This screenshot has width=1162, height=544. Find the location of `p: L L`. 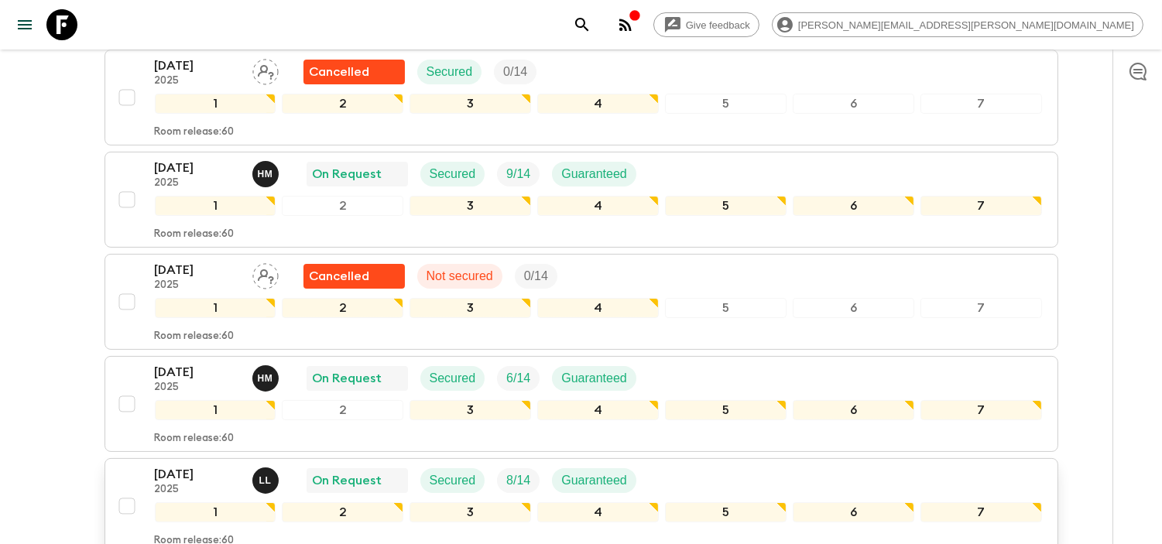

p: L L is located at coordinates (266, 481).